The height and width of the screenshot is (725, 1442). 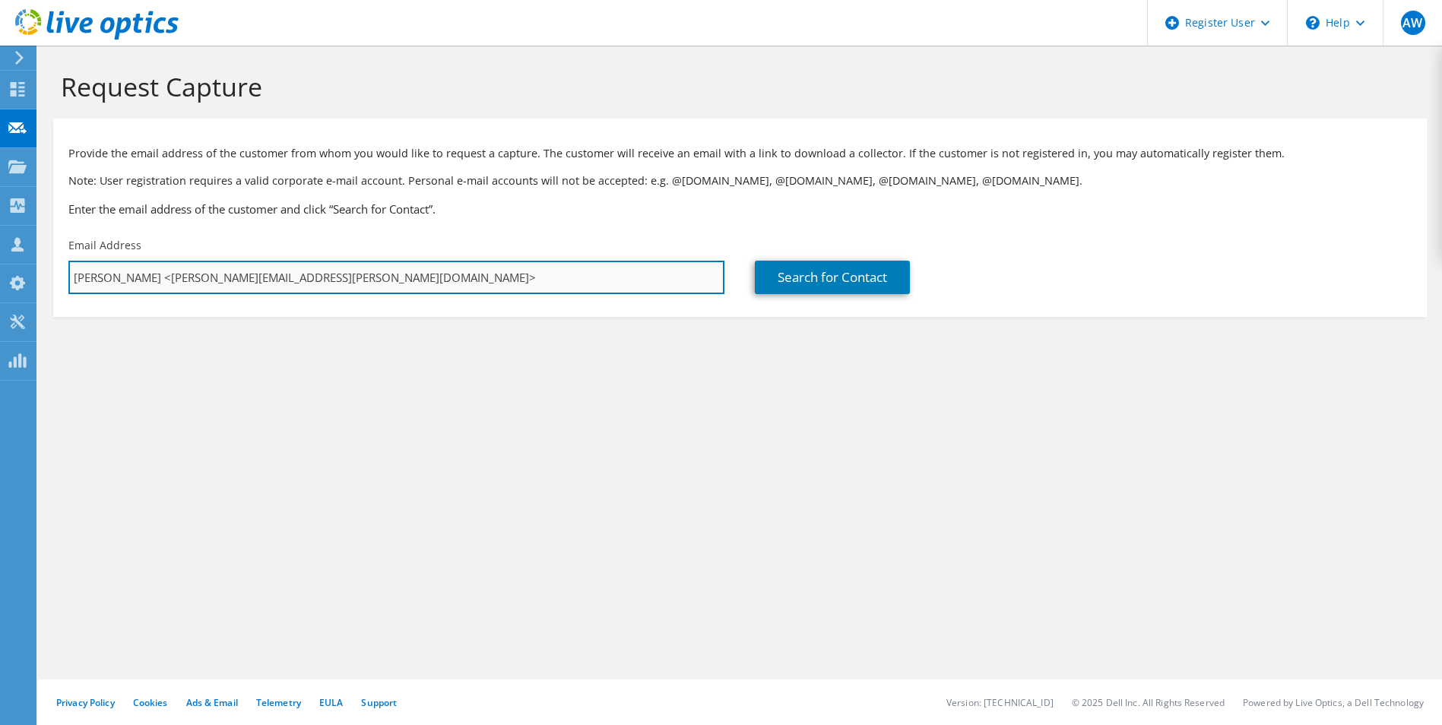 I want to click on a: Privacy Policy, so click(x=85, y=703).